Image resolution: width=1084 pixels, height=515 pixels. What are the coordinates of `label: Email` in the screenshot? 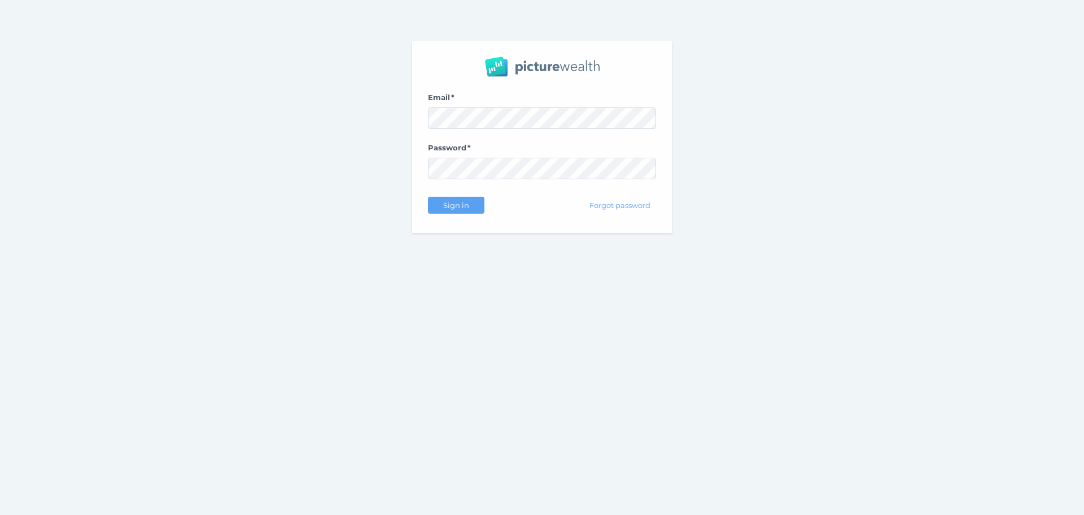 It's located at (542, 99).